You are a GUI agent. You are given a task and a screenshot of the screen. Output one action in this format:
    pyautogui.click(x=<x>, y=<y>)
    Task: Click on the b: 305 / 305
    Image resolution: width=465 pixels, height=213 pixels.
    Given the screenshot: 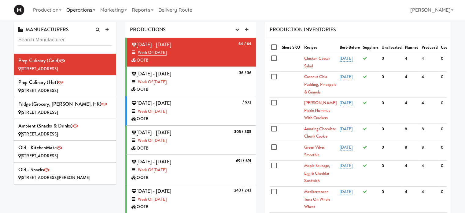 What is the action you would take?
    pyautogui.click(x=243, y=131)
    